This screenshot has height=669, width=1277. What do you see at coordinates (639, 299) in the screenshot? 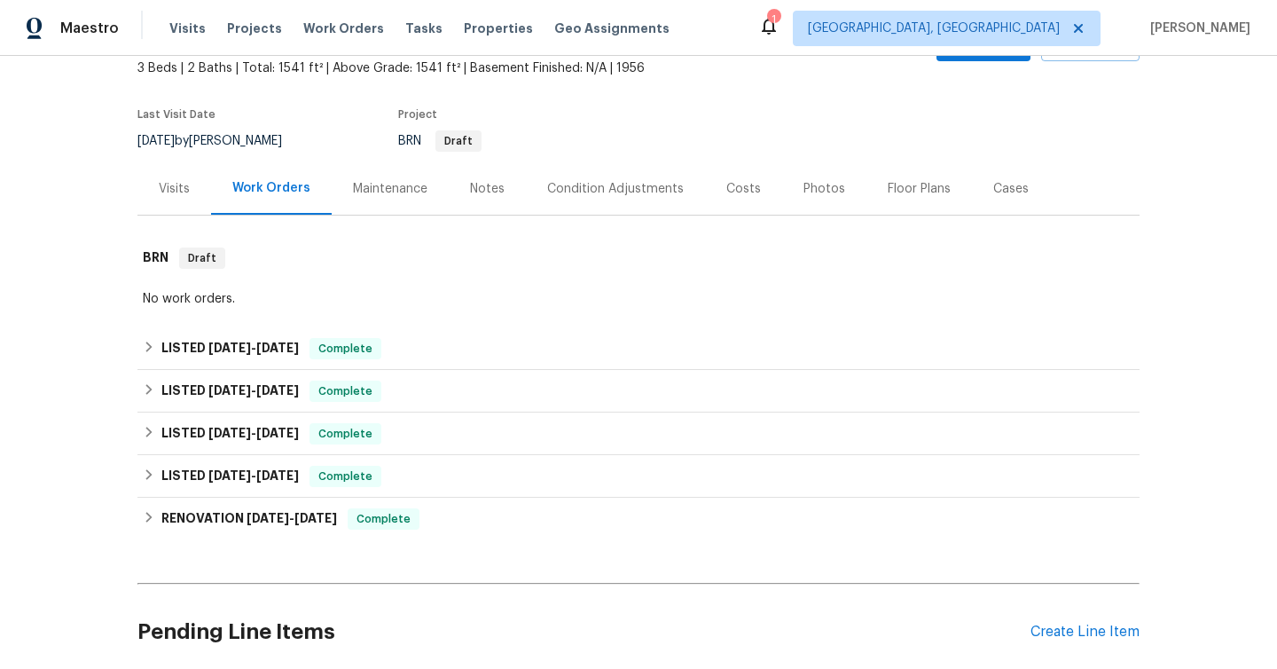
I see `div: No work orders.` at bounding box center [639, 299].